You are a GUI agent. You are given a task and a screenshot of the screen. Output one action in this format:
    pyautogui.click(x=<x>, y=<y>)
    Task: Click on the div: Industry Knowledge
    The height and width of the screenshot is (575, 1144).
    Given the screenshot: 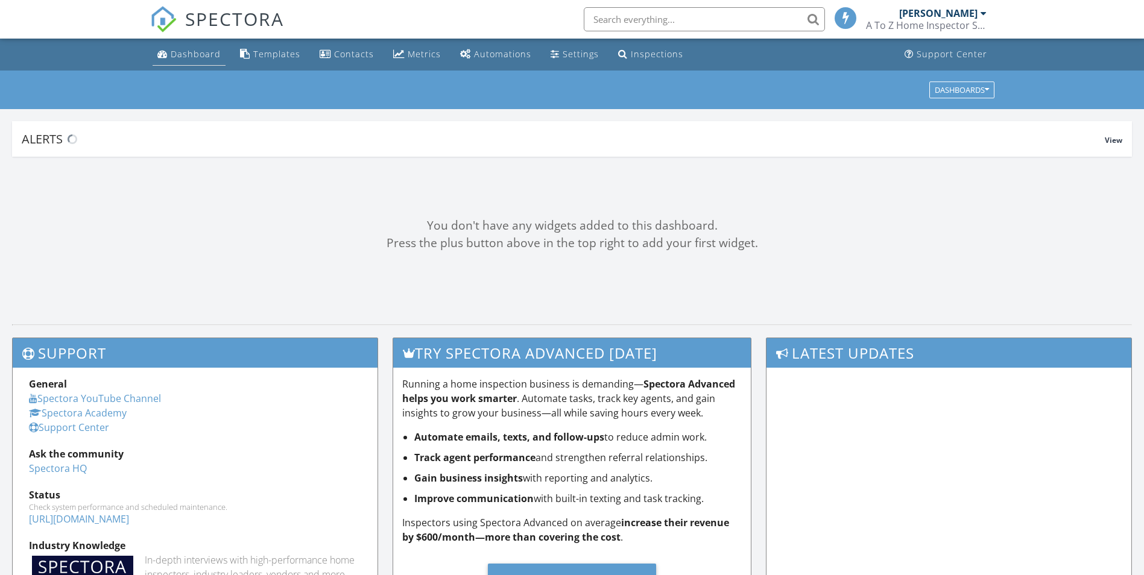 What is the action you would take?
    pyautogui.click(x=195, y=546)
    